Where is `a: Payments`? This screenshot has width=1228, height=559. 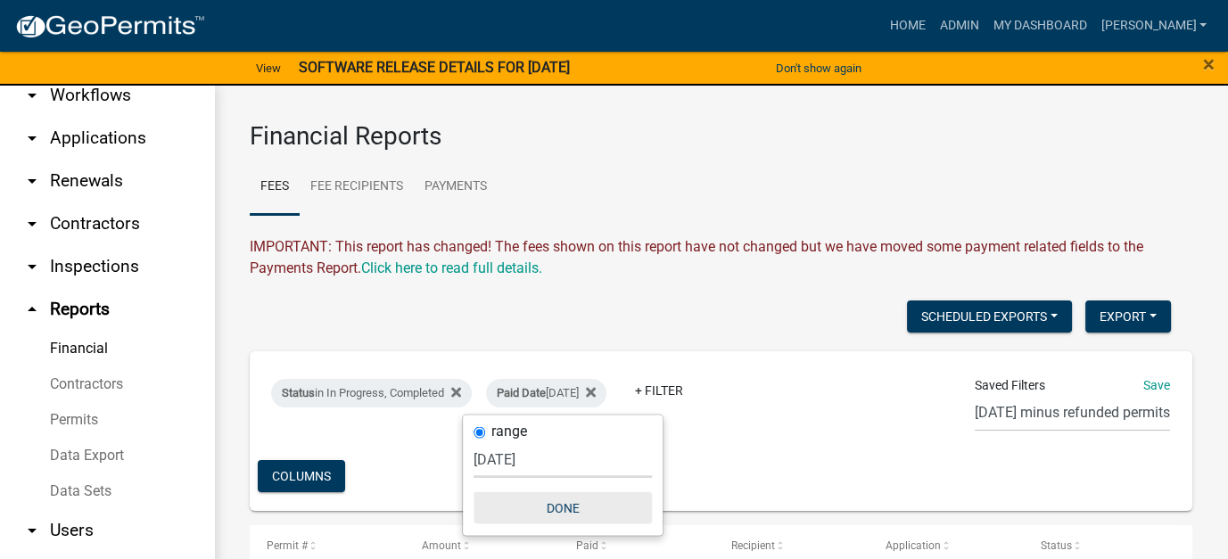 a: Payments is located at coordinates (456, 187).